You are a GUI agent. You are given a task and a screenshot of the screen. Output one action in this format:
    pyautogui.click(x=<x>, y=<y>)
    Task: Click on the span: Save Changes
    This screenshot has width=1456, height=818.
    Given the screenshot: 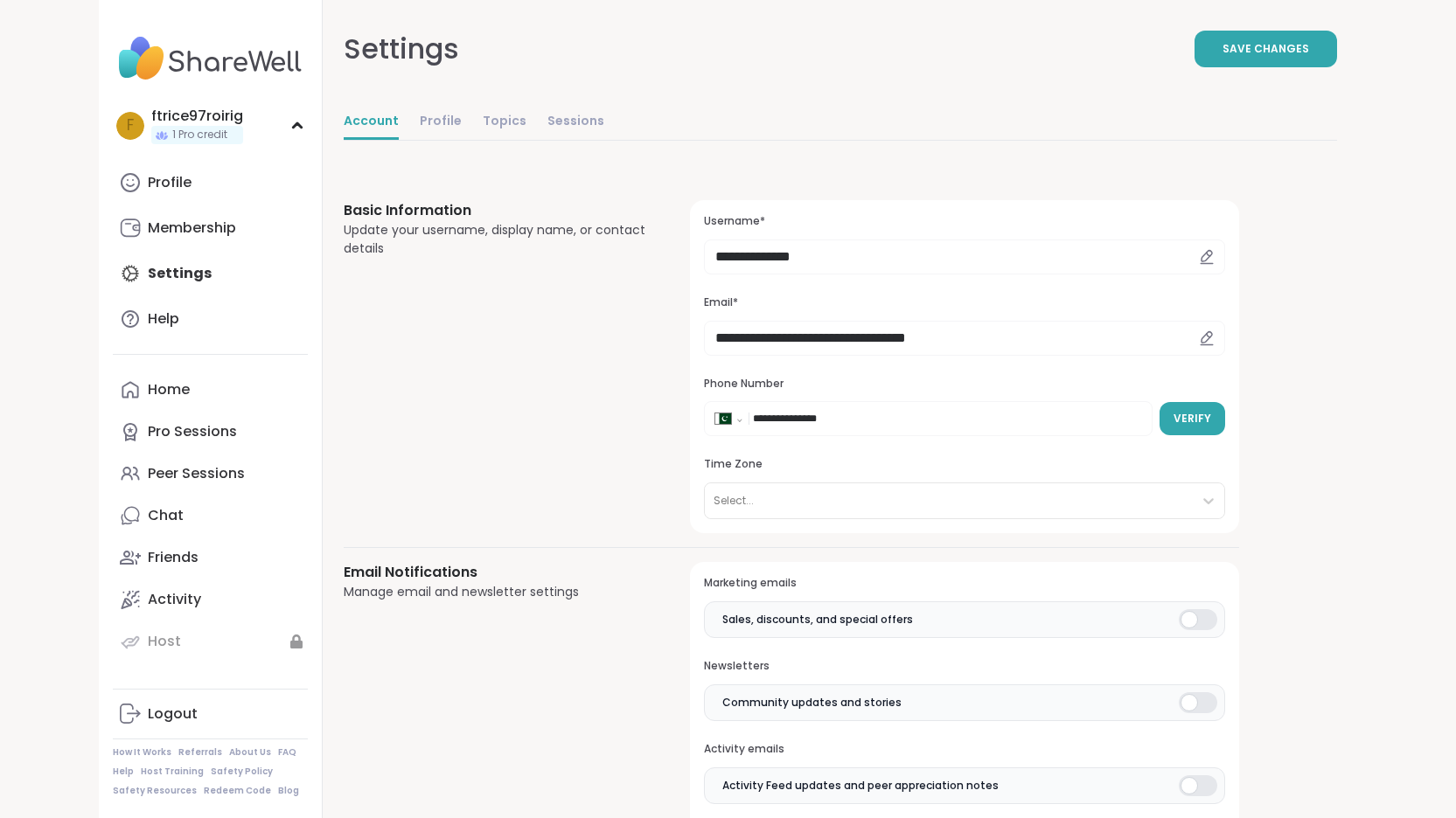 What is the action you would take?
    pyautogui.click(x=1265, y=49)
    